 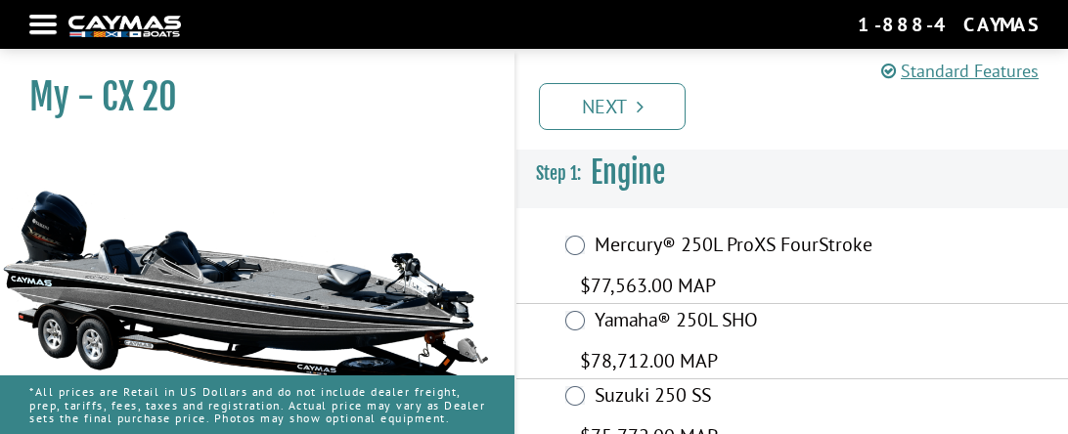 I want to click on label: Suzuki 250 SS, so click(x=736, y=397).